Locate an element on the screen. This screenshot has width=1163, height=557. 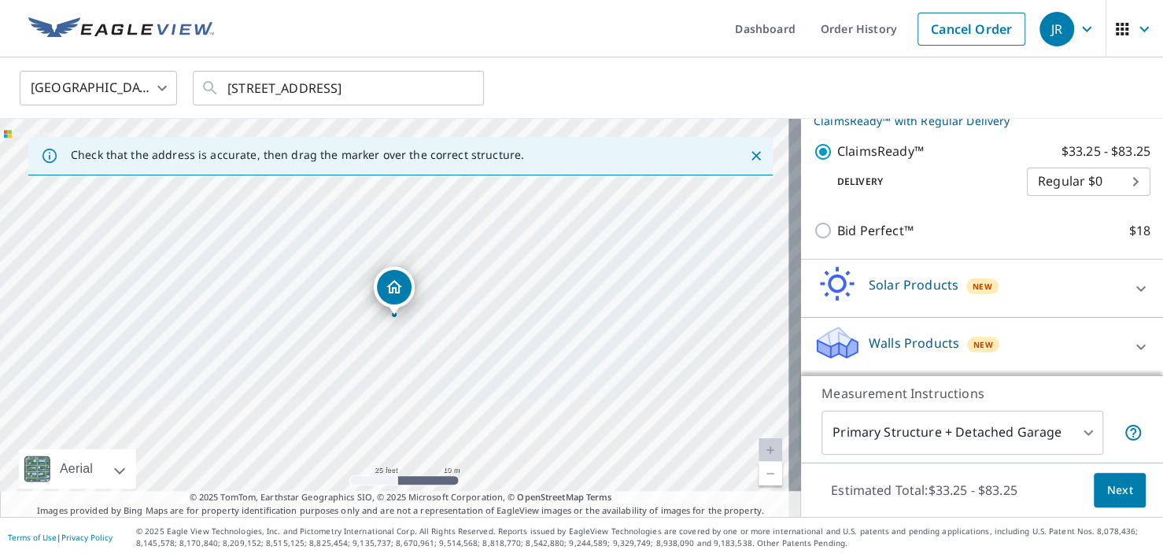
a: Privacy Policy is located at coordinates (87, 538).